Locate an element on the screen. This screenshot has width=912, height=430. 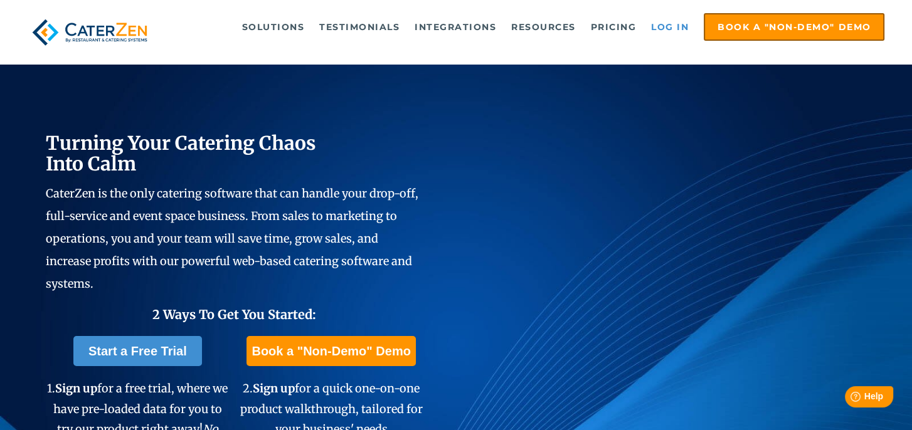
a: Testimonials is located at coordinates (360, 27).